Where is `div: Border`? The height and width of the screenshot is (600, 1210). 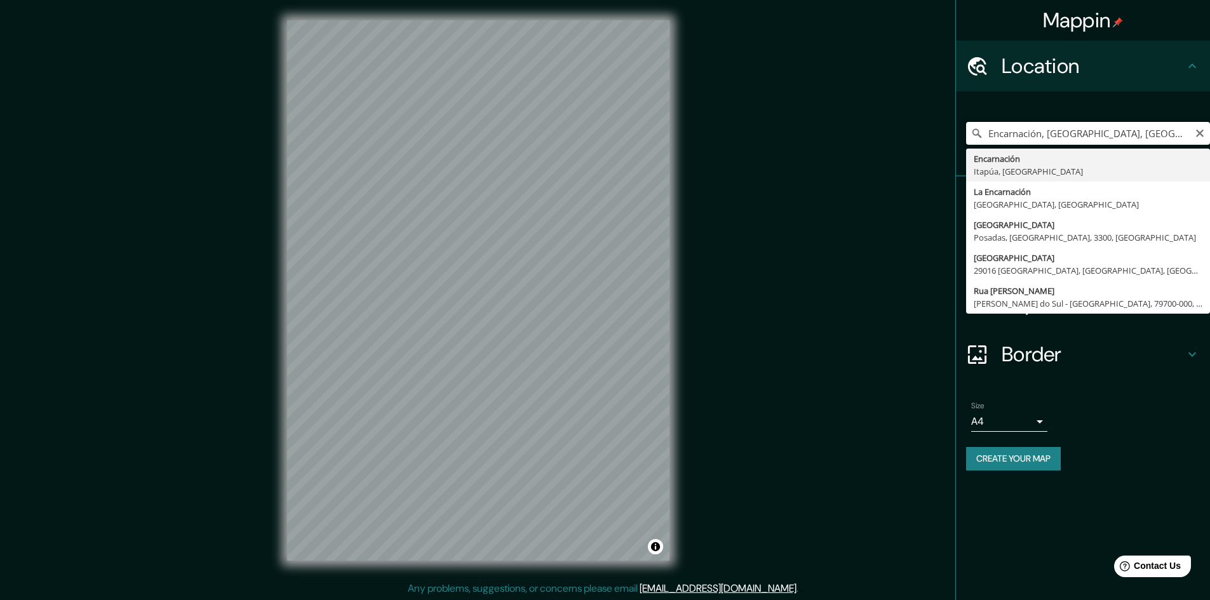
div: Border is located at coordinates (1083, 355).